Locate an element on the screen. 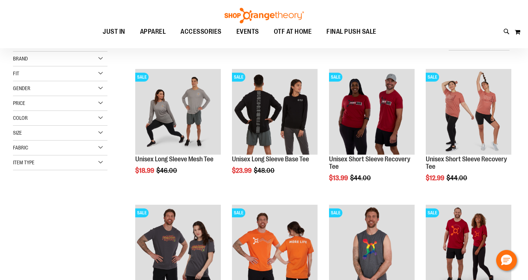 This screenshot has width=528, height=280. span: $48.00 is located at coordinates (265, 170).